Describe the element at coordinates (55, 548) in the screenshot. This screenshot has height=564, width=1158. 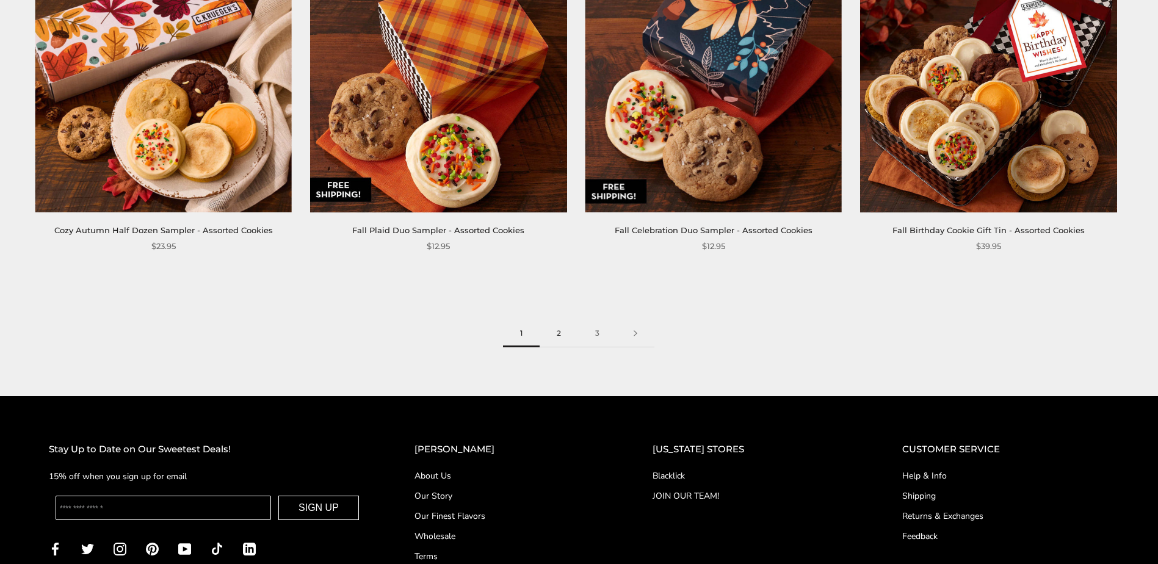
I see `a: Facebook` at that location.